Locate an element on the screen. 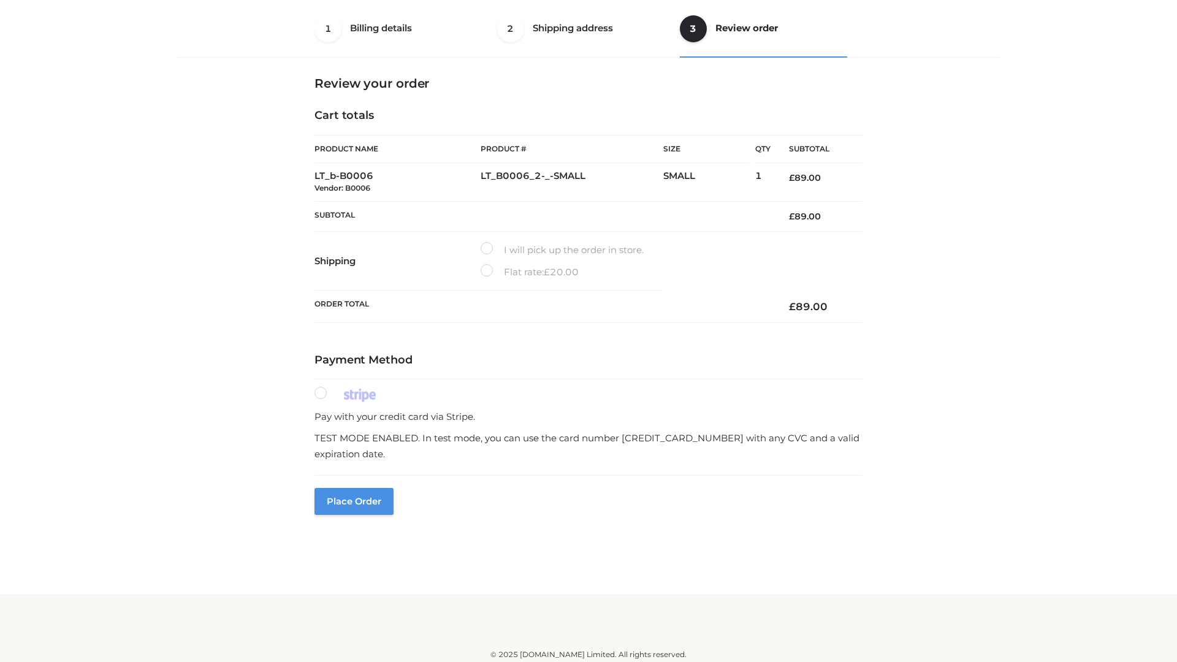 The image size is (1177, 662). td: LT_b-B0006 is located at coordinates (397, 182).